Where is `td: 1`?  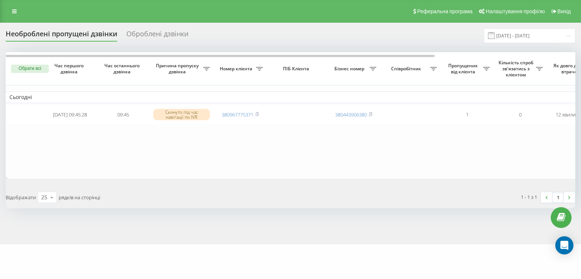
td: 1 is located at coordinates (467, 115).